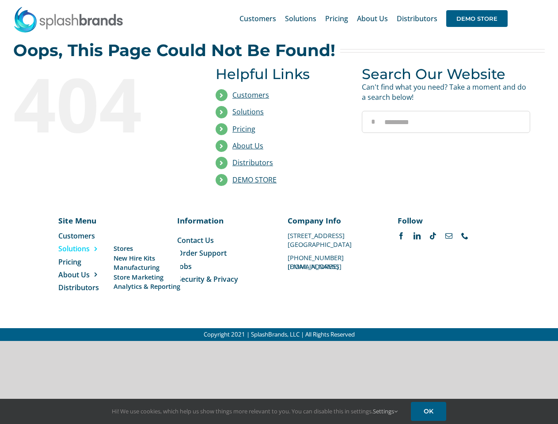  Describe the element at coordinates (429, 411) in the screenshot. I see `a: OK` at that location.